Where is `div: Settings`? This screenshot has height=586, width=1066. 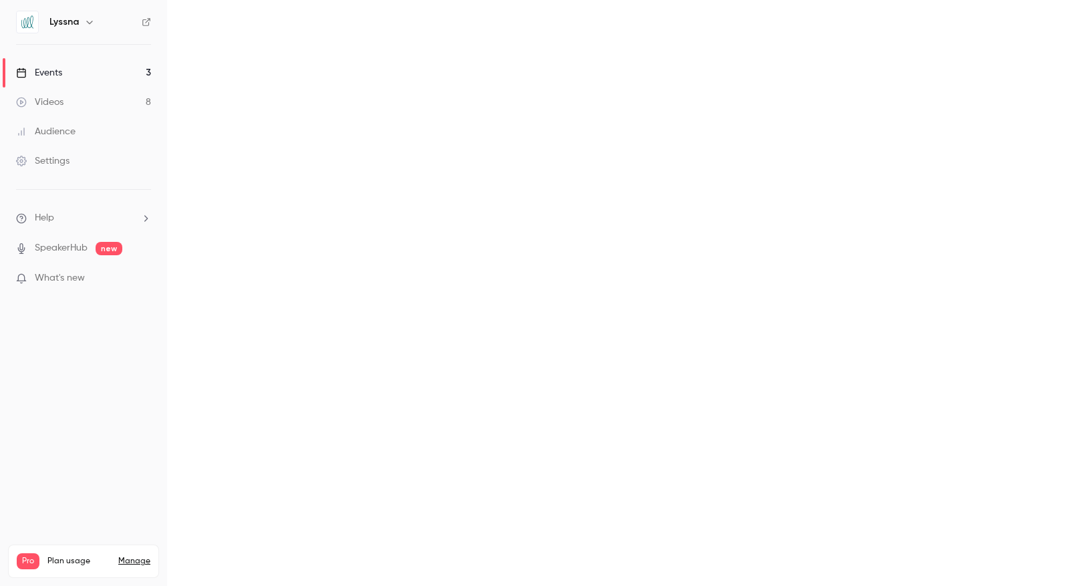
div: Settings is located at coordinates (43, 161).